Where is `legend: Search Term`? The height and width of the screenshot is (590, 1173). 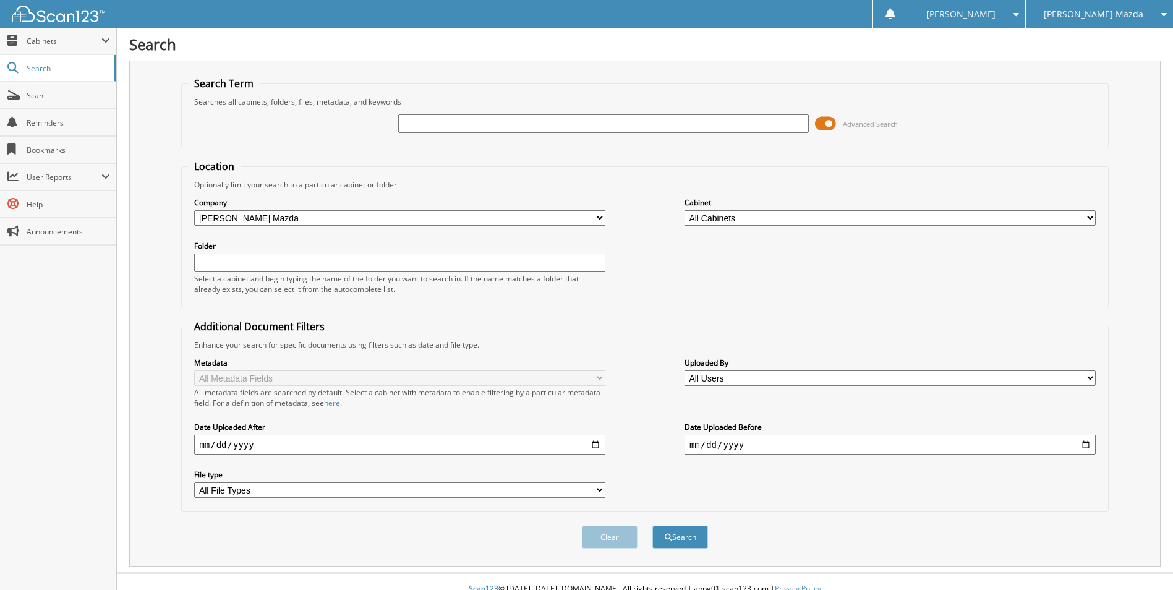 legend: Search Term is located at coordinates (224, 84).